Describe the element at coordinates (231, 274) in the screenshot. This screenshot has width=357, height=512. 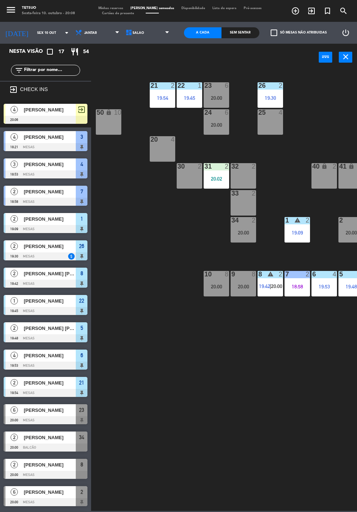
I see `div: 9` at that location.